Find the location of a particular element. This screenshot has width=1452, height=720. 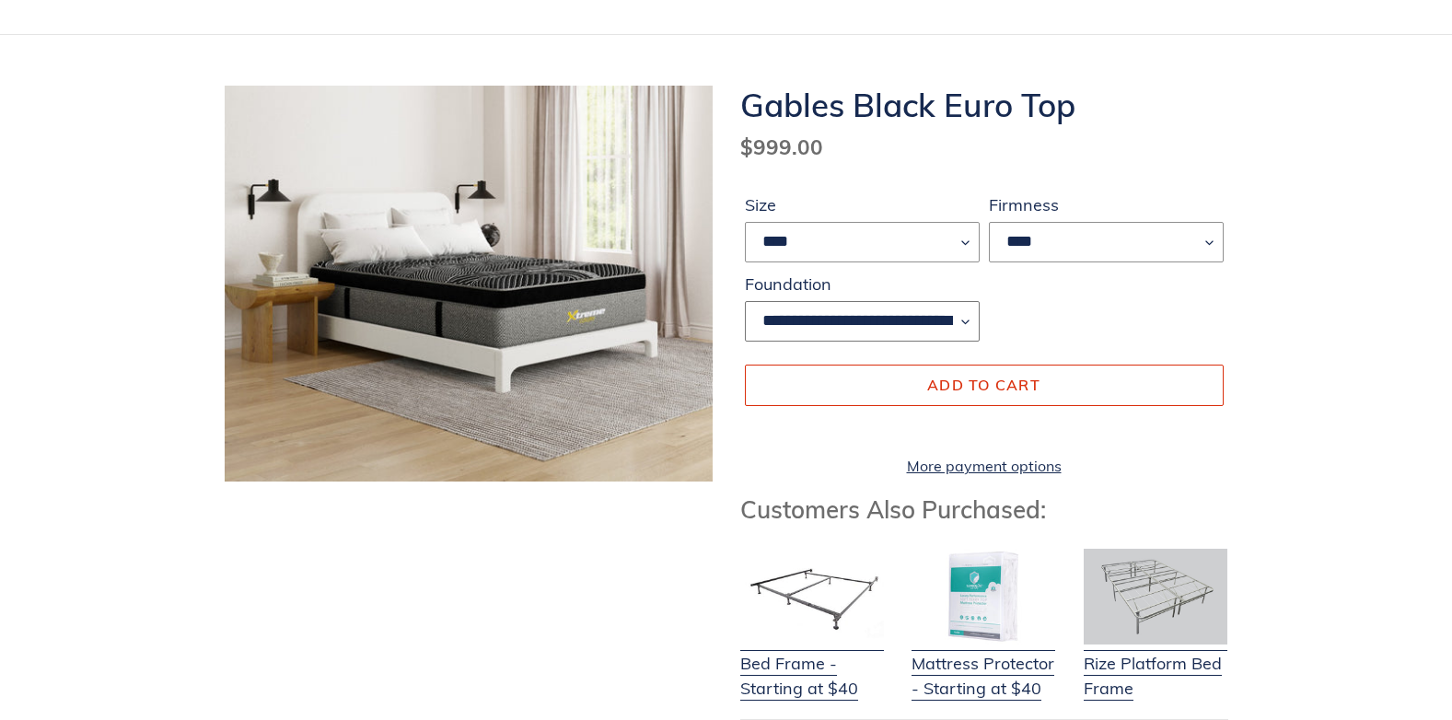

label: Firmness is located at coordinates (1106, 204).